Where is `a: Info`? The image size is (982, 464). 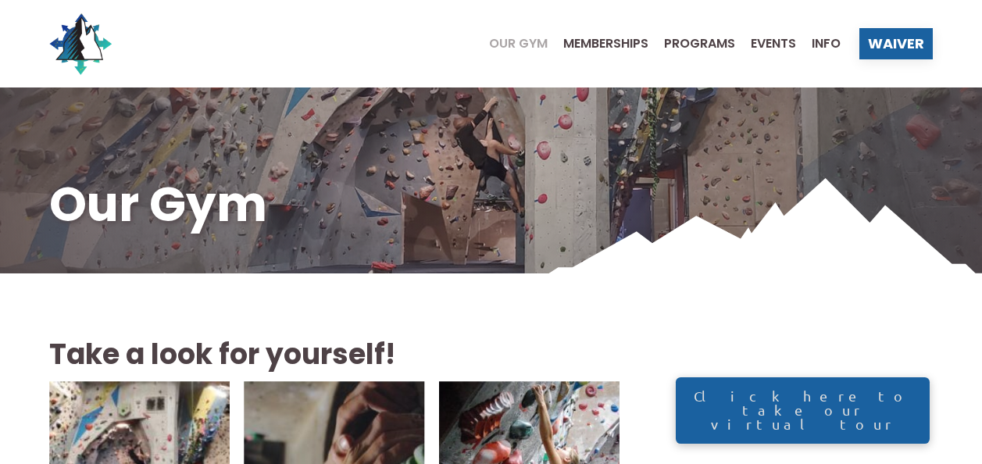
a: Info is located at coordinates (818, 44).